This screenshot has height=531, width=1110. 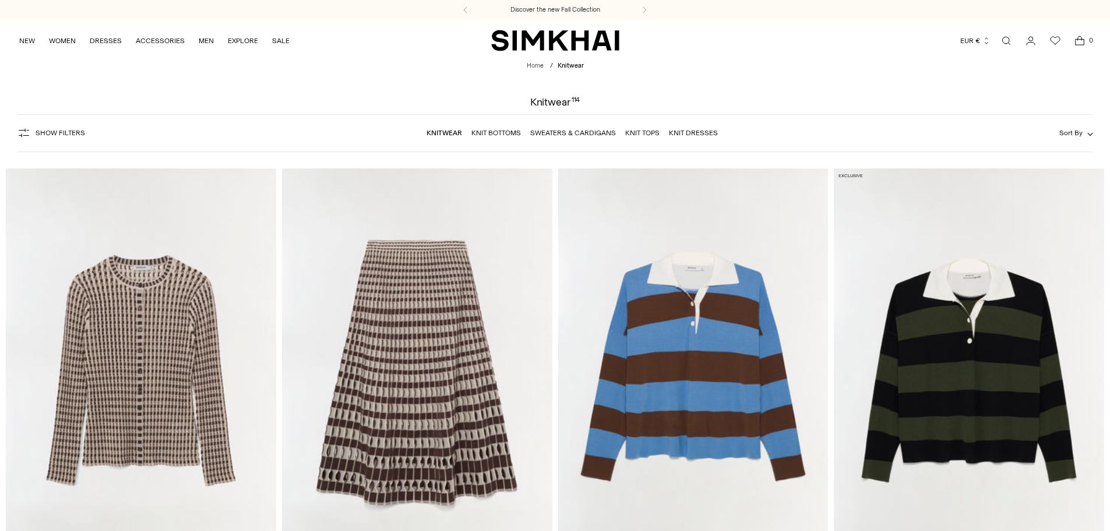 I want to click on a: Go to the account page, so click(x=1031, y=41).